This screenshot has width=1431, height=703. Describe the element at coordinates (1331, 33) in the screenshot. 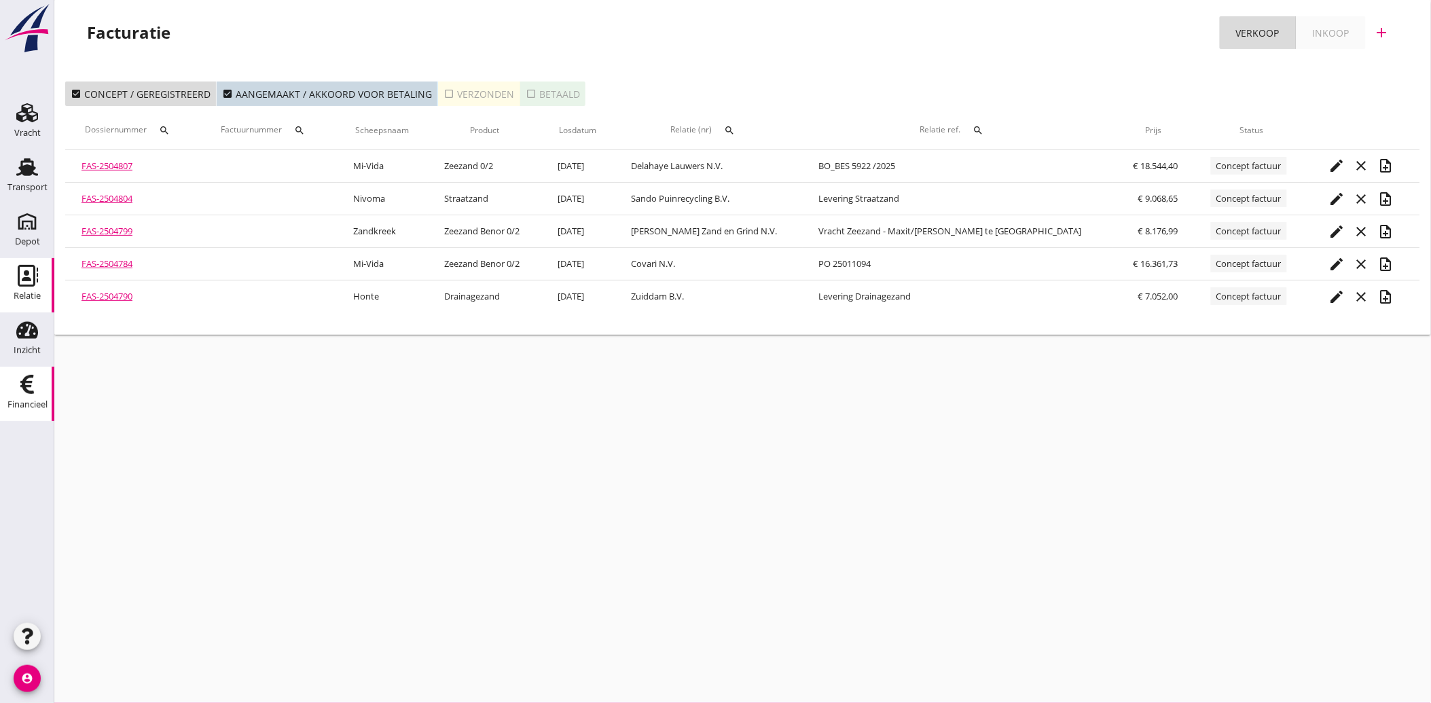

I see `a: Inkoop` at that location.